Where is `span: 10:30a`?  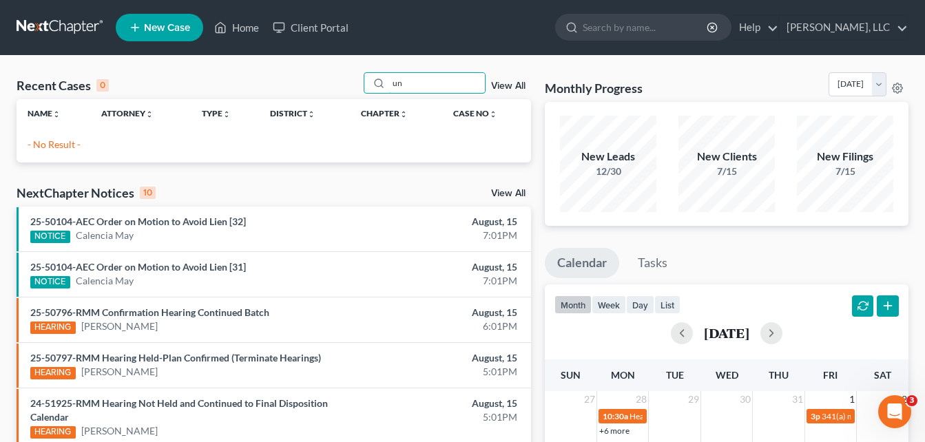
span: 10:30a is located at coordinates (615, 416).